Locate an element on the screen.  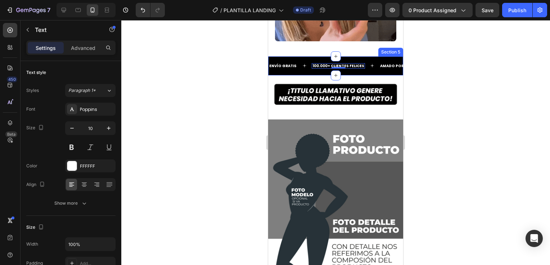
div: Publish is located at coordinates (517, 10).